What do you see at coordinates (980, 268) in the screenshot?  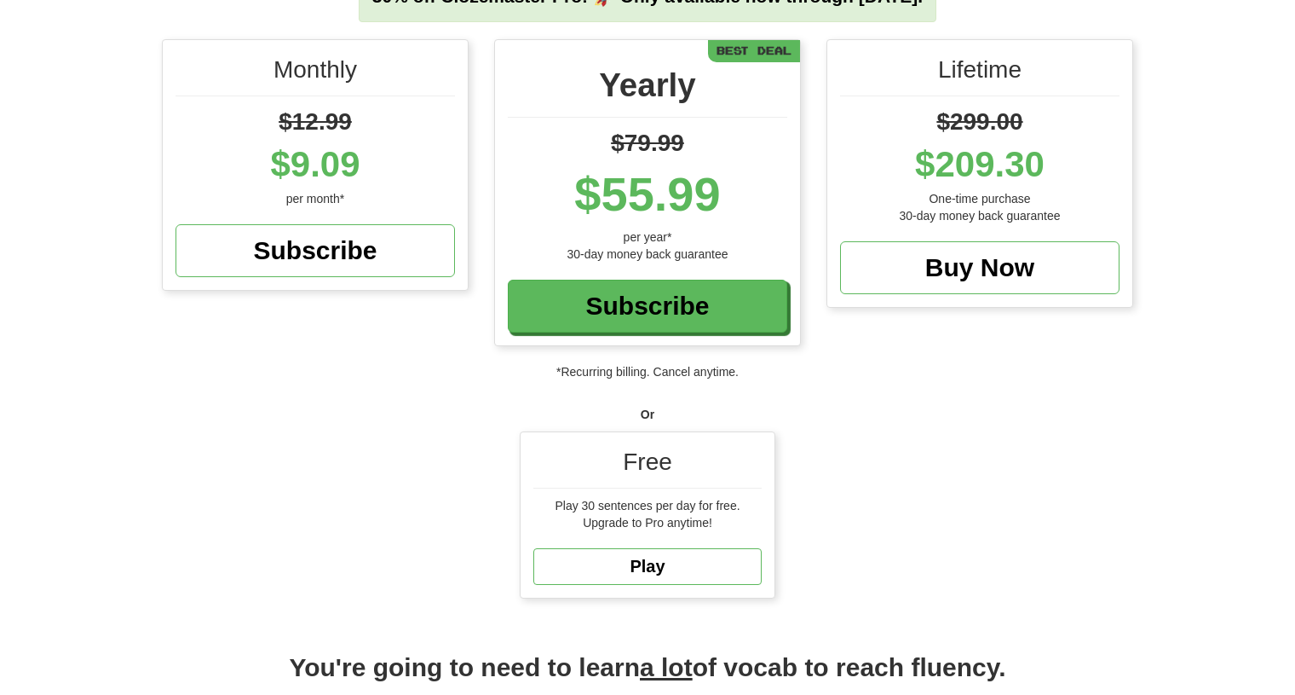 I see `div: Buy Now` at bounding box center [980, 268].